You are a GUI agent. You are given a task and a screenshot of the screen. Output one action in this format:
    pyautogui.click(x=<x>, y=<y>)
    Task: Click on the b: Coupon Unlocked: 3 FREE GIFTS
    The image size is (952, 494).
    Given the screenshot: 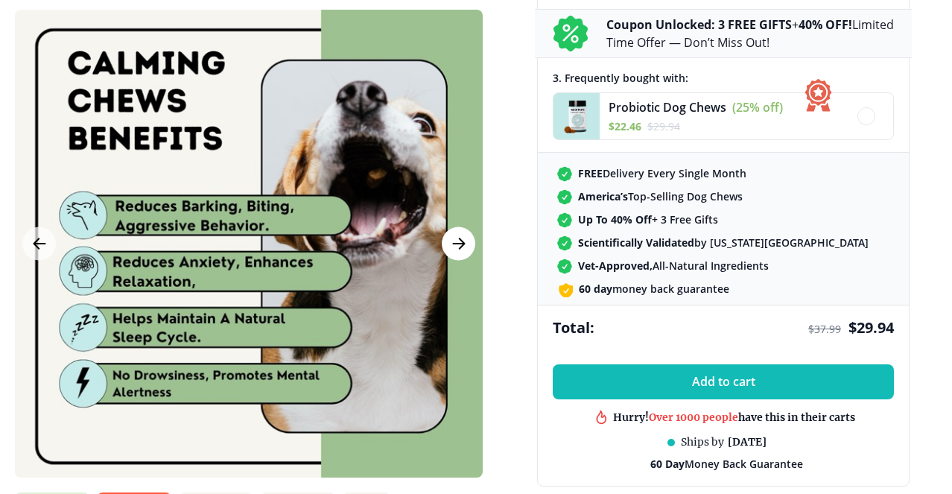 What is the action you would take?
    pyautogui.click(x=699, y=25)
    